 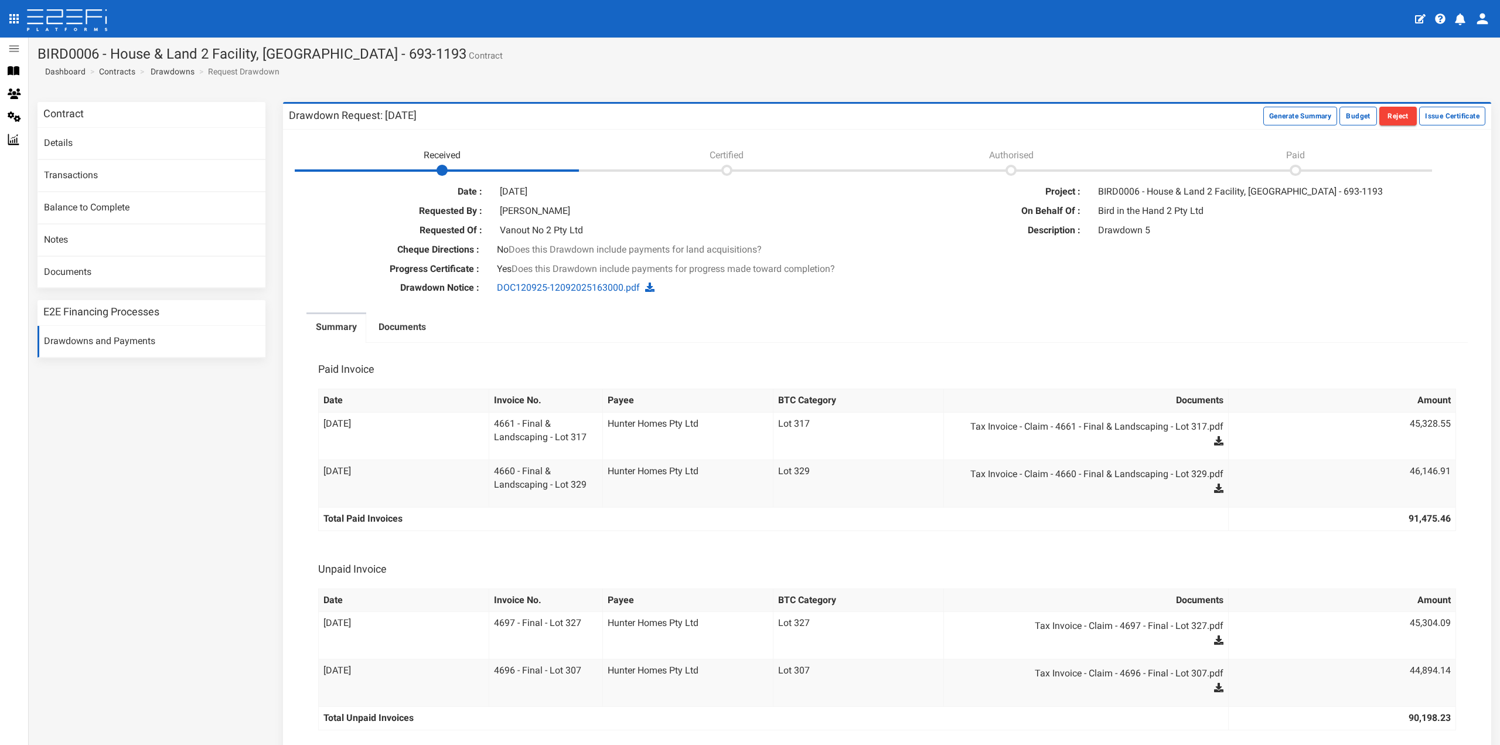 What do you see at coordinates (1342, 483) in the screenshot?
I see `td: 46,146.91` at bounding box center [1342, 483].